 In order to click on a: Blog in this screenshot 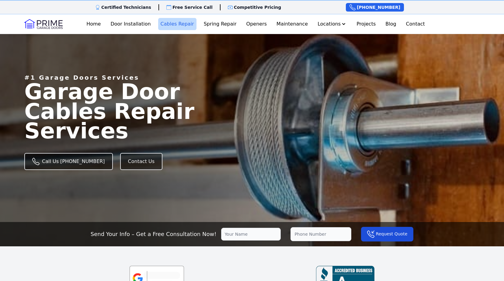, I will do `click(391, 24)`.